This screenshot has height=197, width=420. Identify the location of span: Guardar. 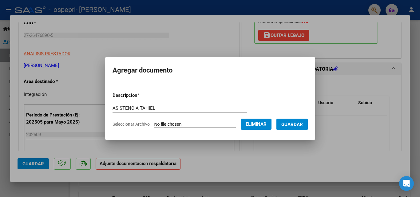
(292, 125).